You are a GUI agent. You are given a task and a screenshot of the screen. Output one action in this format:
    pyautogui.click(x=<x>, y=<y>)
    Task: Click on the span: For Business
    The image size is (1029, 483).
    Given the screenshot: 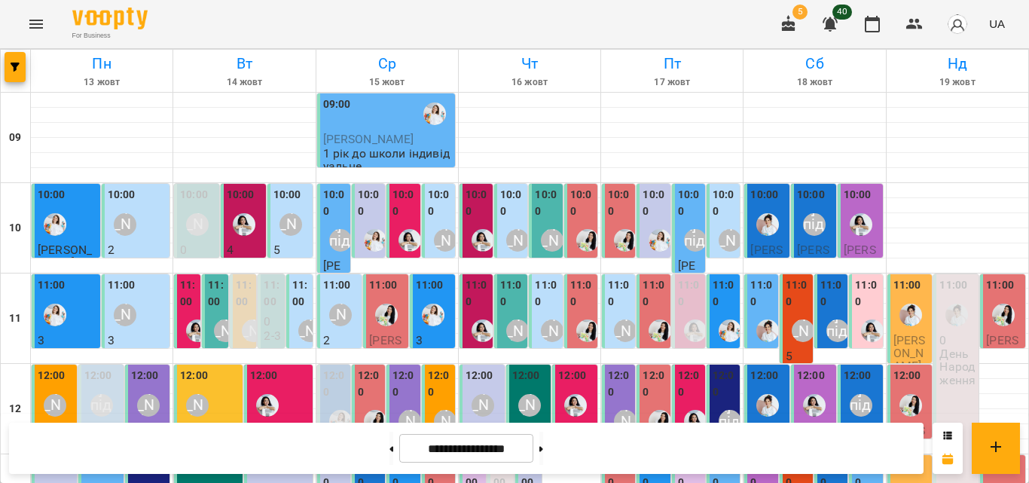 What is the action you would take?
    pyautogui.click(x=110, y=35)
    